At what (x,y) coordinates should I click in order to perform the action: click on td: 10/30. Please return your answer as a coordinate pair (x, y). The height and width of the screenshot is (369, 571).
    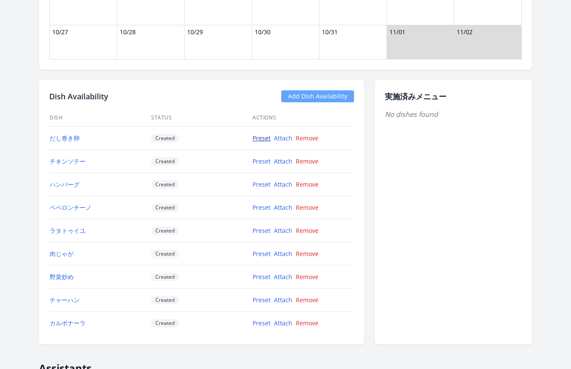
    Looking at the image, I should click on (285, 42).